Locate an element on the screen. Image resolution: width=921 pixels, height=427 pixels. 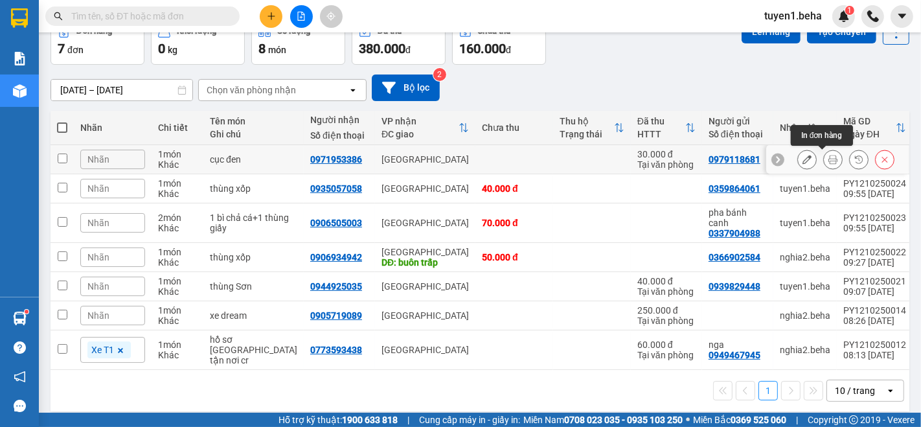
div: 40.000 đ is located at coordinates (666, 281).